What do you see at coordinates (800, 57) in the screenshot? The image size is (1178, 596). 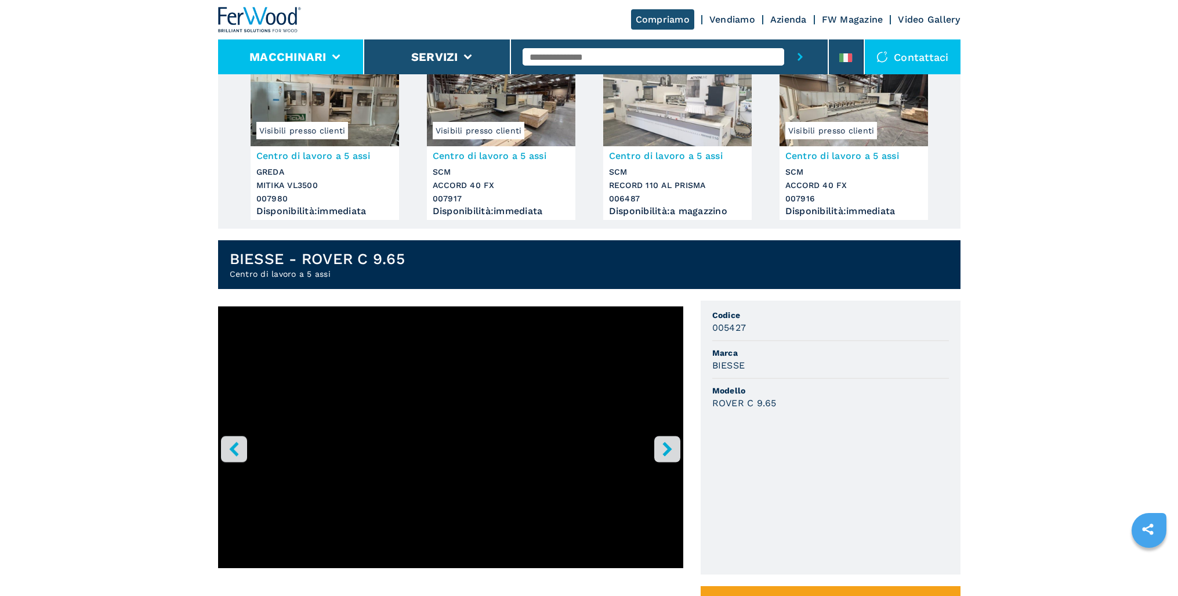 I see `button: submit-button` at bounding box center [800, 57].